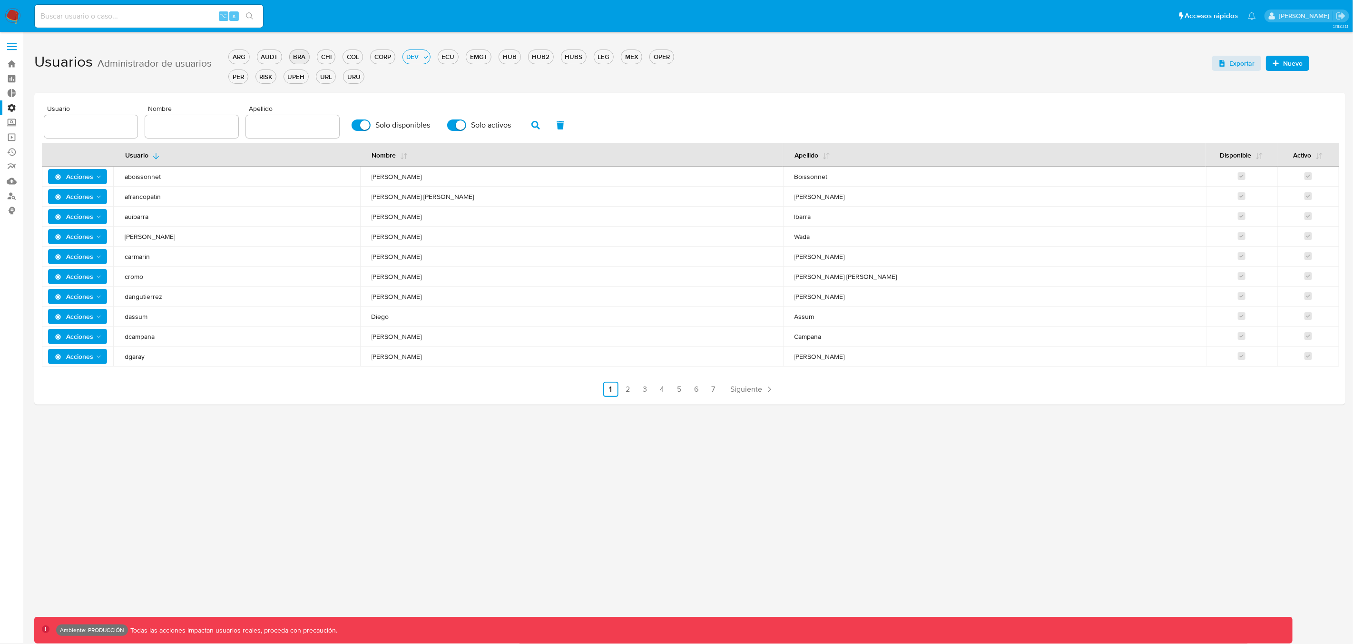 This screenshot has width=1353, height=644. Describe the element at coordinates (234, 16) in the screenshot. I see `span: s` at that location.